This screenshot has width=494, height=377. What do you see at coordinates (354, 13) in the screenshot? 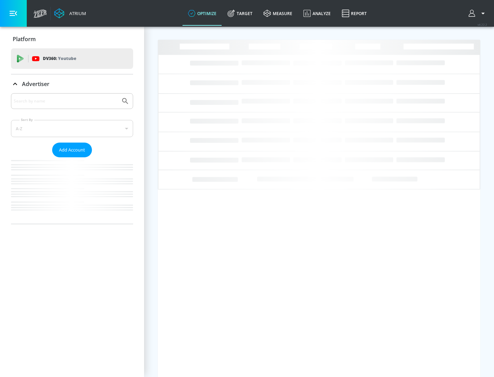
I see `a: Report` at bounding box center [354, 13].